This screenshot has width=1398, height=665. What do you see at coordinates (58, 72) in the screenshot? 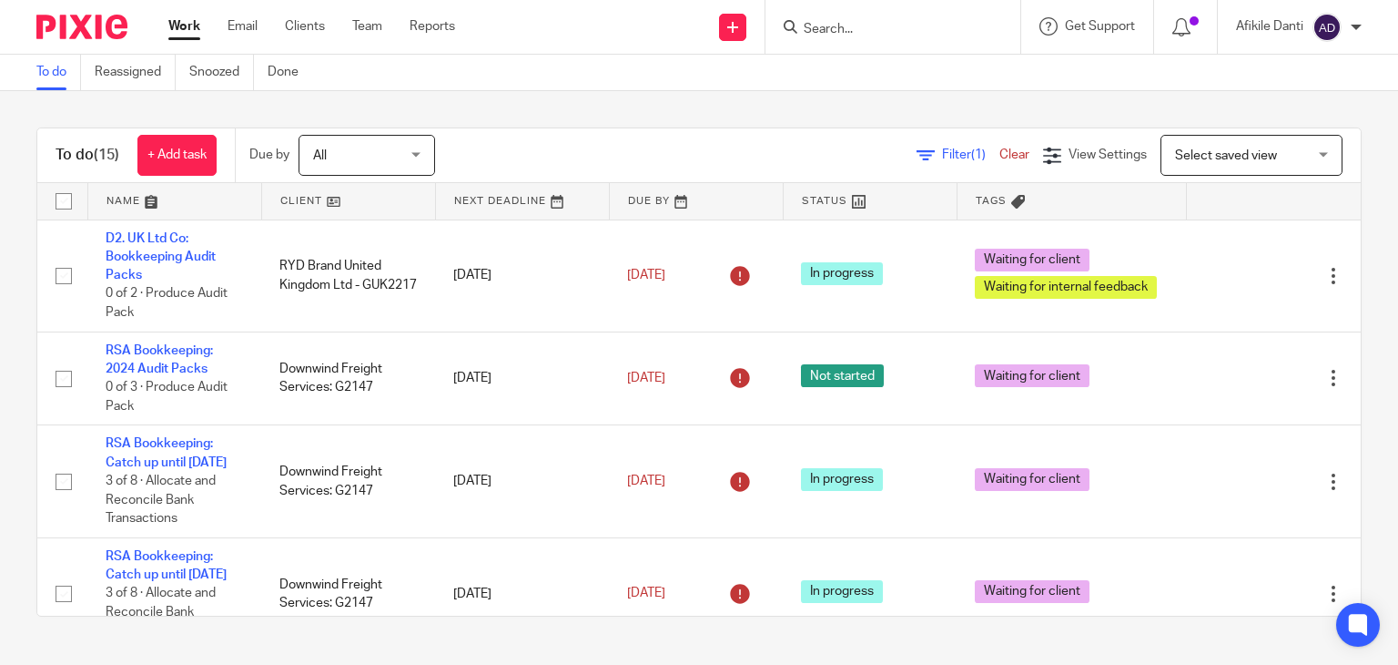
I see `a: To do` at bounding box center [58, 72].